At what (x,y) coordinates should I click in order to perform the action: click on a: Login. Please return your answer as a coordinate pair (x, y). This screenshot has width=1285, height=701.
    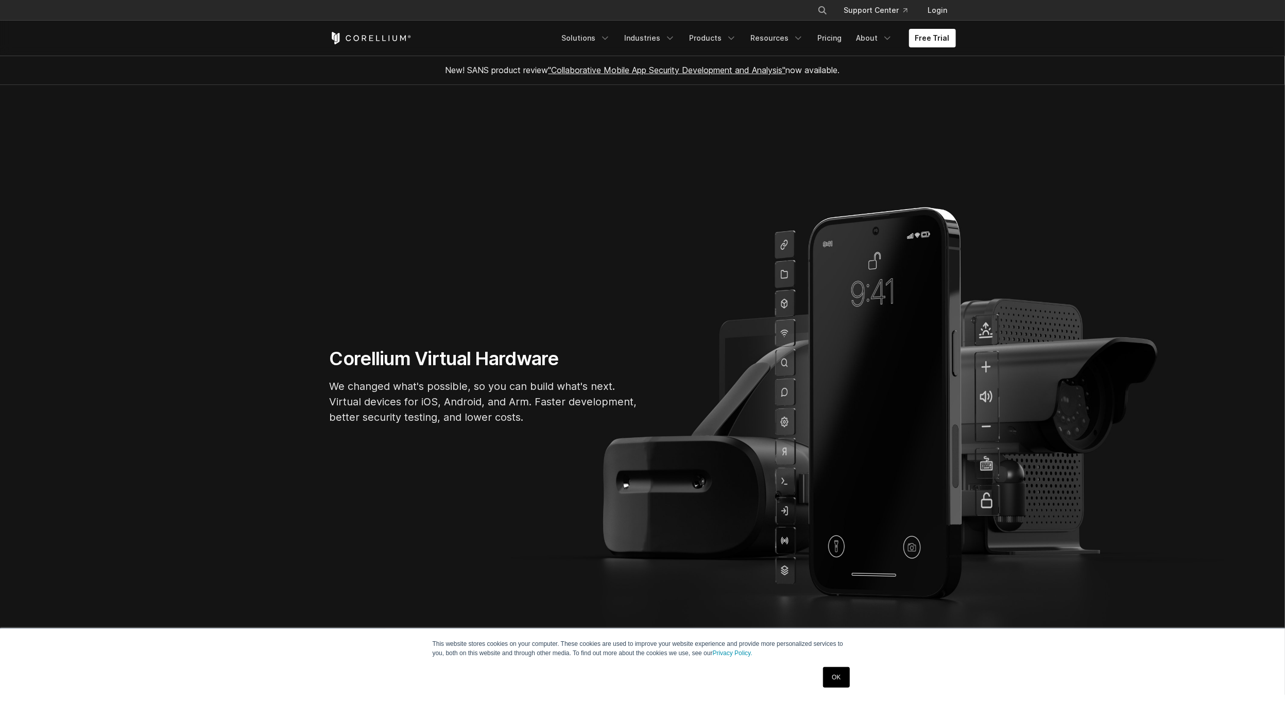
    Looking at the image, I should click on (938, 10).